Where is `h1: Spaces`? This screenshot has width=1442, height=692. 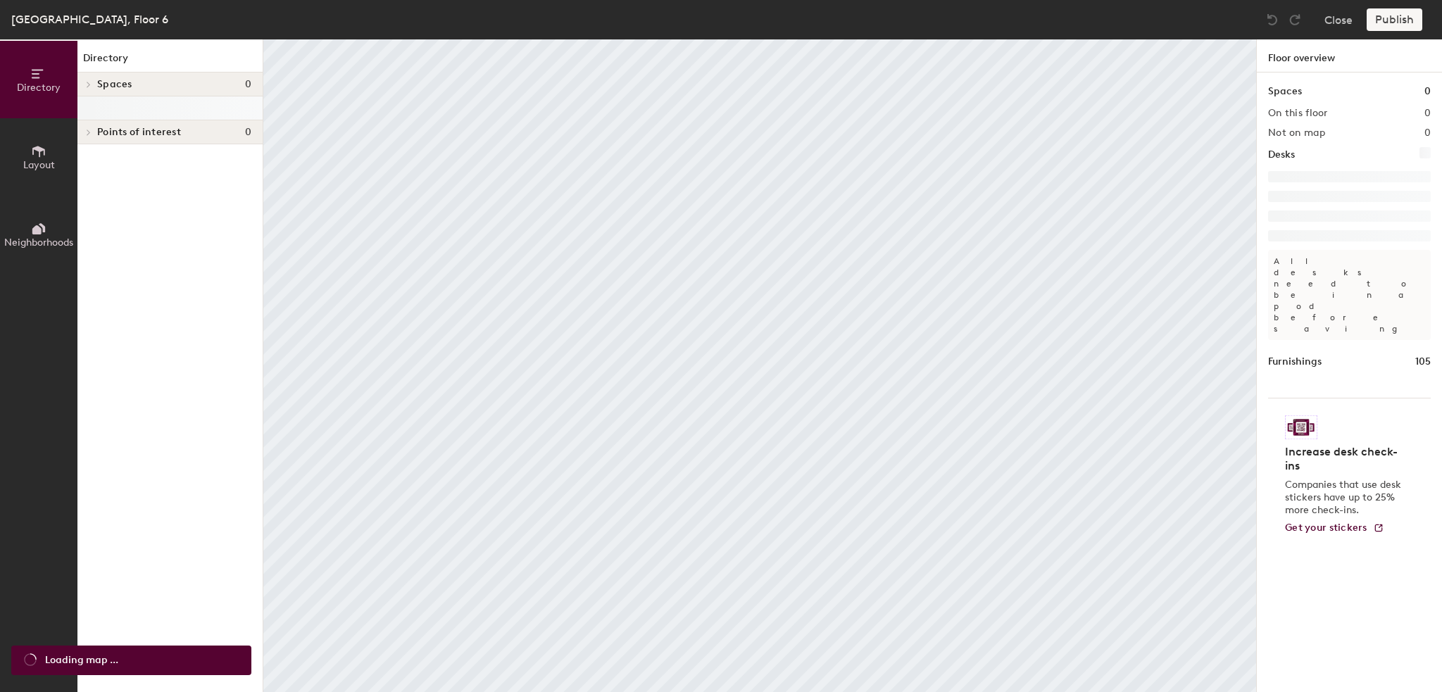 h1: Spaces is located at coordinates (1285, 92).